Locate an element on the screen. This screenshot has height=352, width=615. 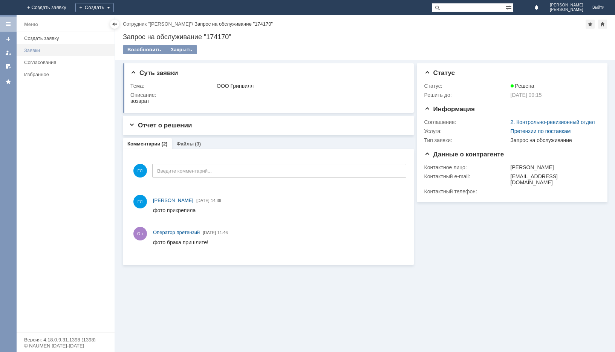
span: Статус is located at coordinates (439, 73).